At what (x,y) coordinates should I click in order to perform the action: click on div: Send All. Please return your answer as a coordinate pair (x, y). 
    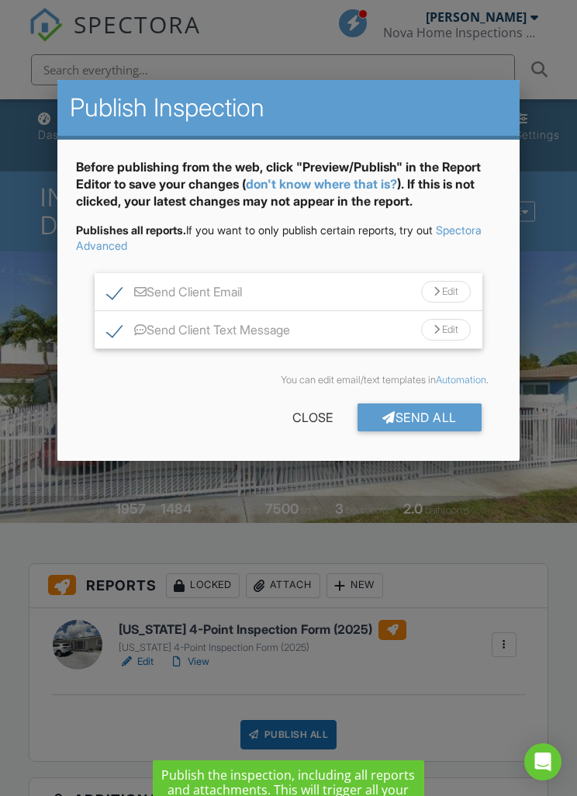
    Looking at the image, I should click on (420, 417).